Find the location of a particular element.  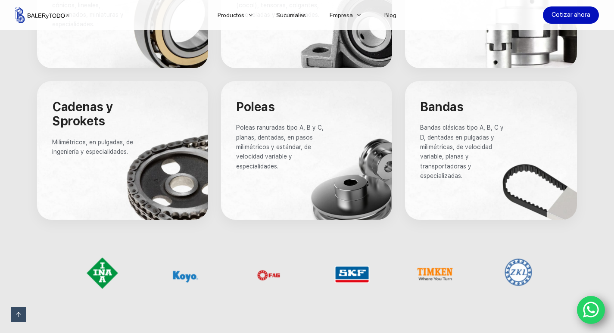

img: Balerytodo is located at coordinates (42, 15).